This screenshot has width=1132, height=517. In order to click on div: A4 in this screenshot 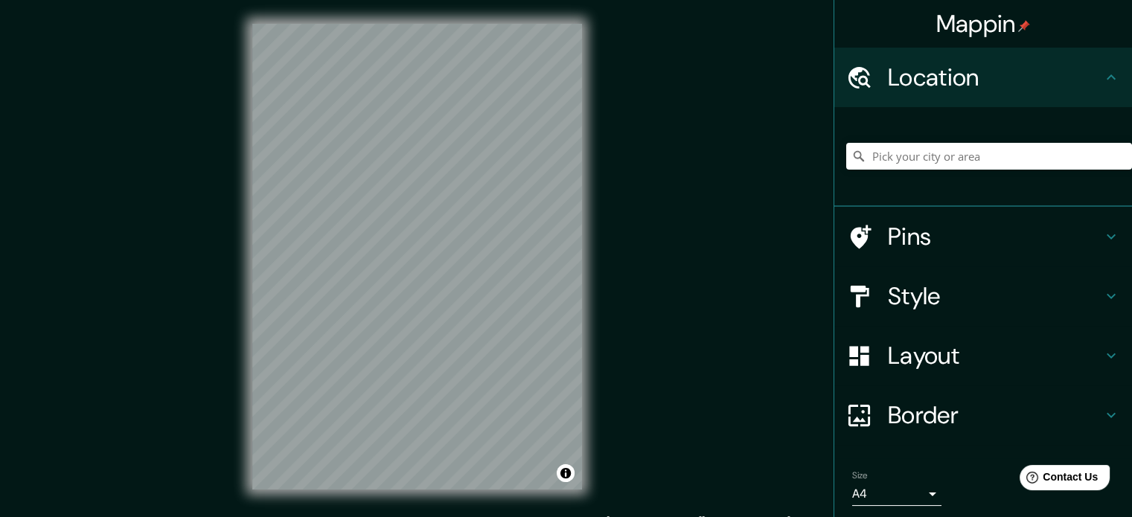, I will do `click(897, 494)`.